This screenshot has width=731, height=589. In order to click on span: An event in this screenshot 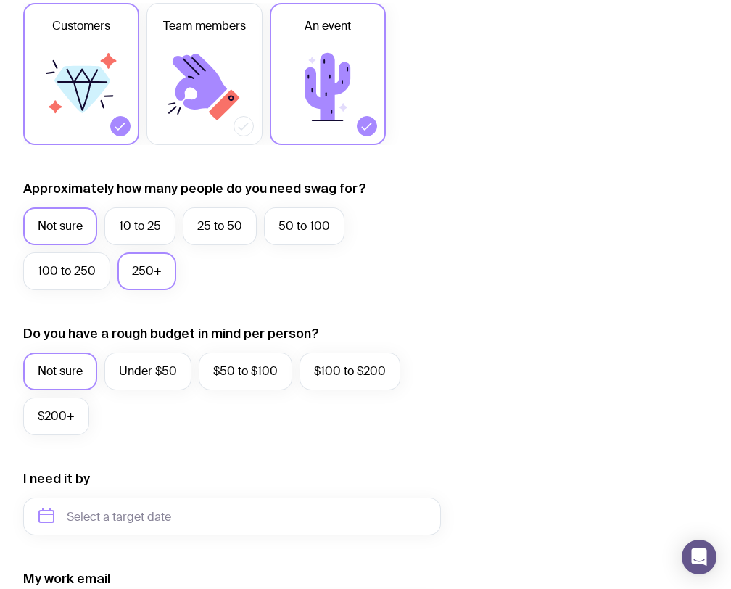, I will do `click(328, 26)`.